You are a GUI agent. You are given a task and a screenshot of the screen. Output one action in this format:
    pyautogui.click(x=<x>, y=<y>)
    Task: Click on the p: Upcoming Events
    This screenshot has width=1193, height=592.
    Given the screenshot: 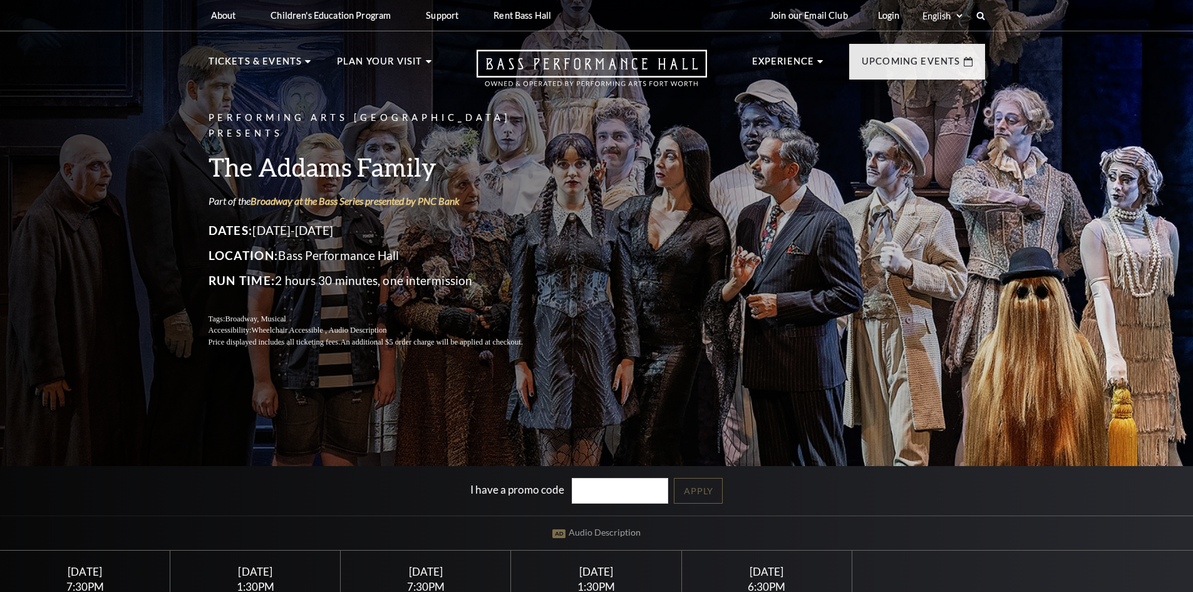 What is the action you would take?
    pyautogui.click(x=911, y=65)
    